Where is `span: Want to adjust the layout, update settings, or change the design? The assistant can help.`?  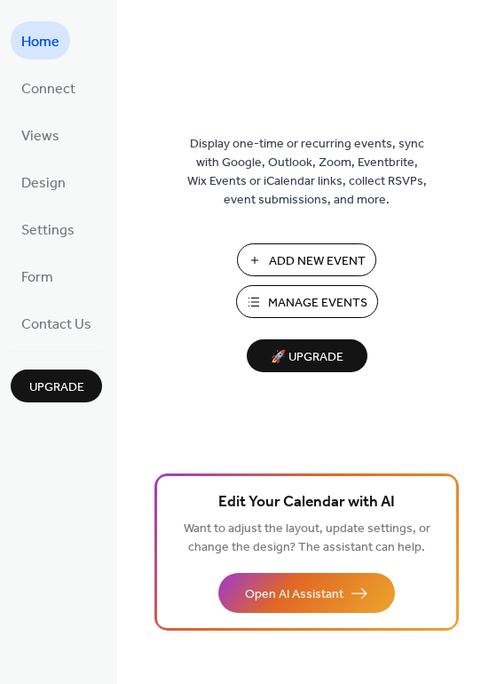 span: Want to adjust the layout, update settings, or change the design? The assistant can help. is located at coordinates (307, 538).